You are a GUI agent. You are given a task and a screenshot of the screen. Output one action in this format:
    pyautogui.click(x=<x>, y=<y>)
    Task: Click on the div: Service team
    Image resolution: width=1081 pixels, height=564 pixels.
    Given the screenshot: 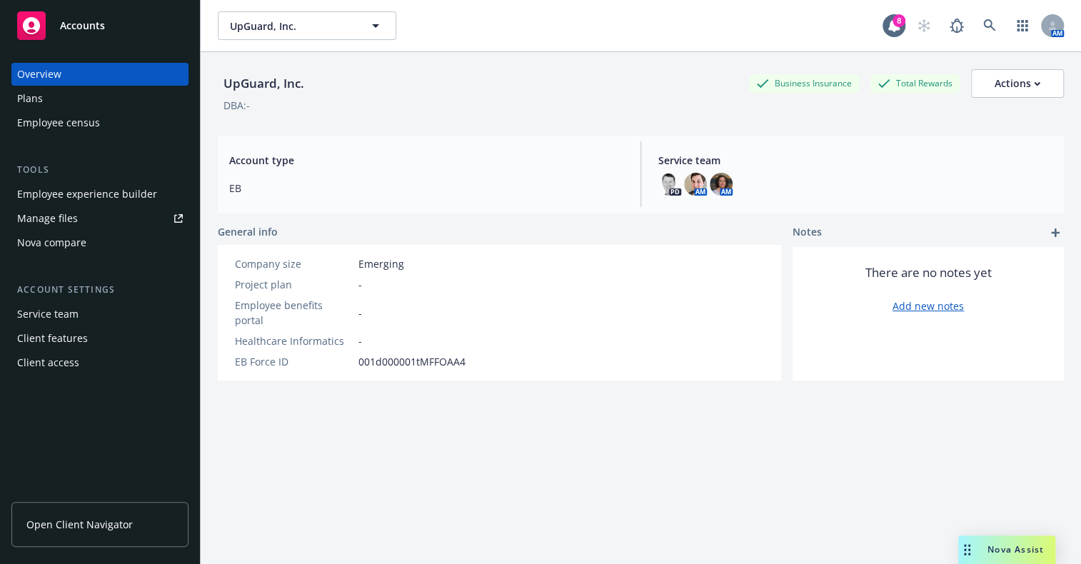 What is the action you would take?
    pyautogui.click(x=48, y=314)
    